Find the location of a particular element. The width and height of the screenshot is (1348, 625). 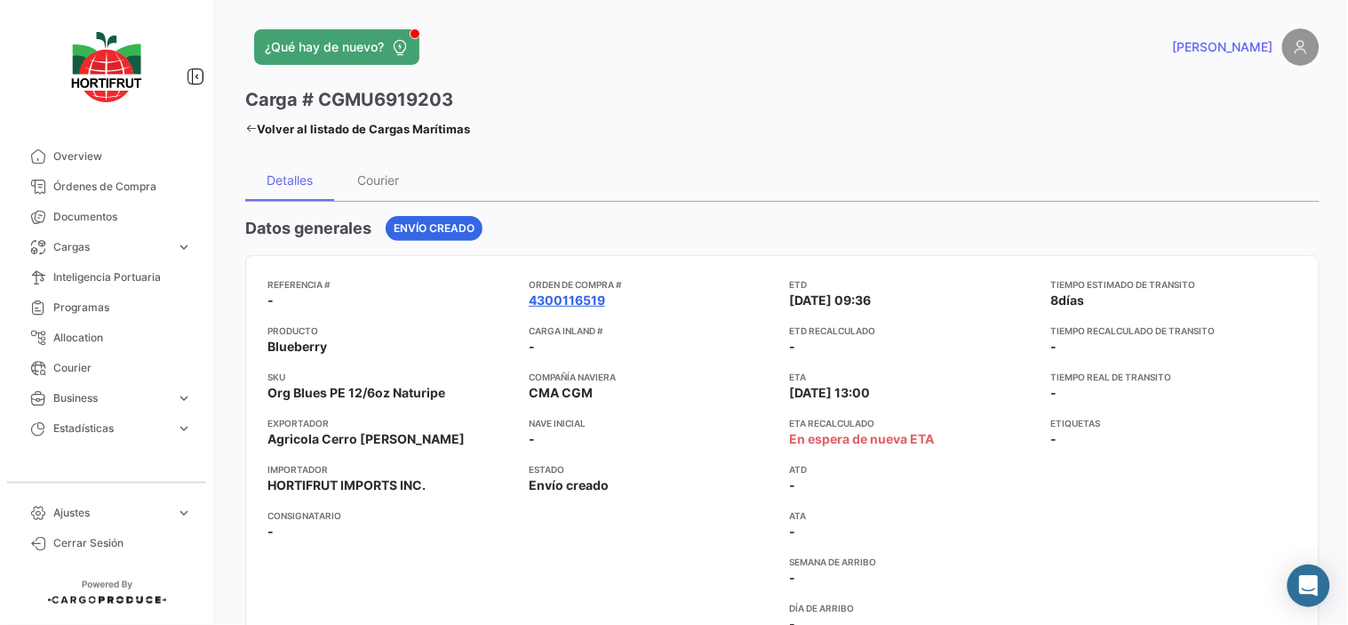

span: Blueberry is located at coordinates (297, 346).